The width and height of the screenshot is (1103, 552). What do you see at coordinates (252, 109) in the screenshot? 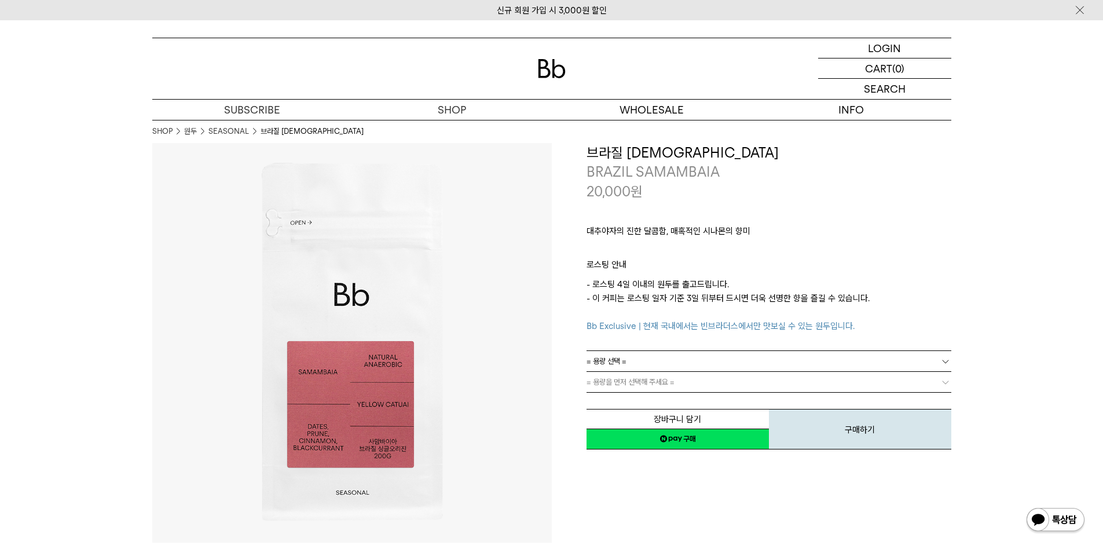
I see `a: SUBSCRIBE` at bounding box center [252, 109].